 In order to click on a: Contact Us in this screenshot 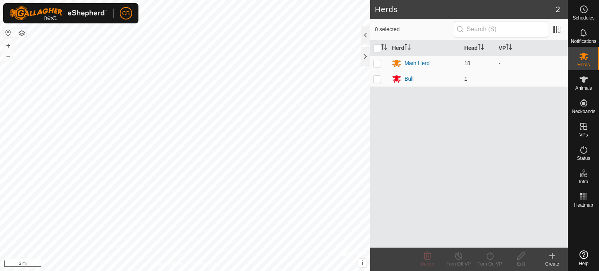, I will do `click(204, 265)`.